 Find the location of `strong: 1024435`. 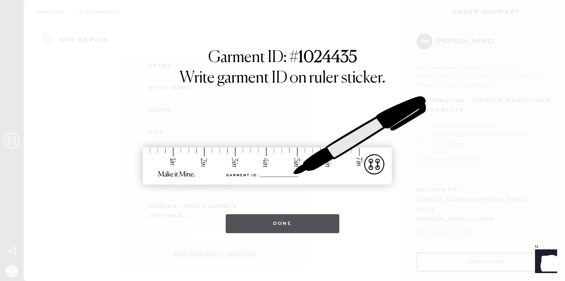

strong: 1024435 is located at coordinates (328, 58).